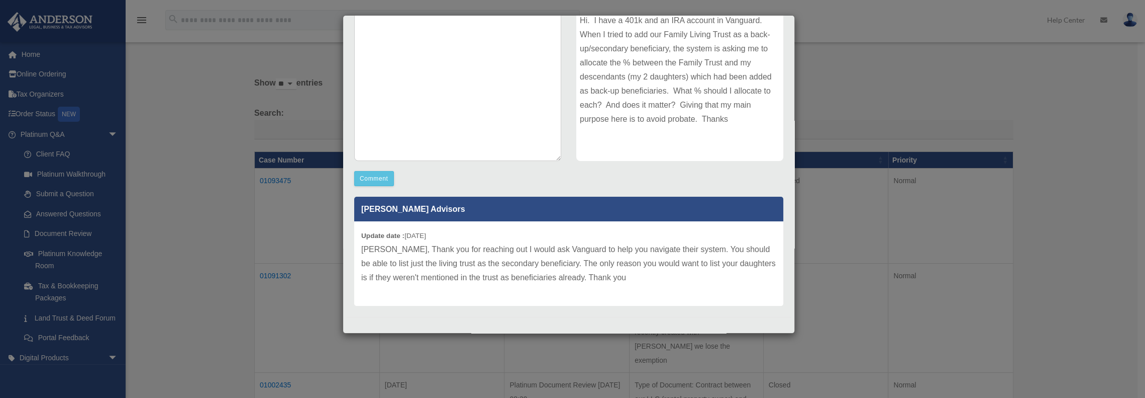 The image size is (1145, 398). What do you see at coordinates (383, 235) in the screenshot?
I see `b: Update date :` at bounding box center [383, 235].